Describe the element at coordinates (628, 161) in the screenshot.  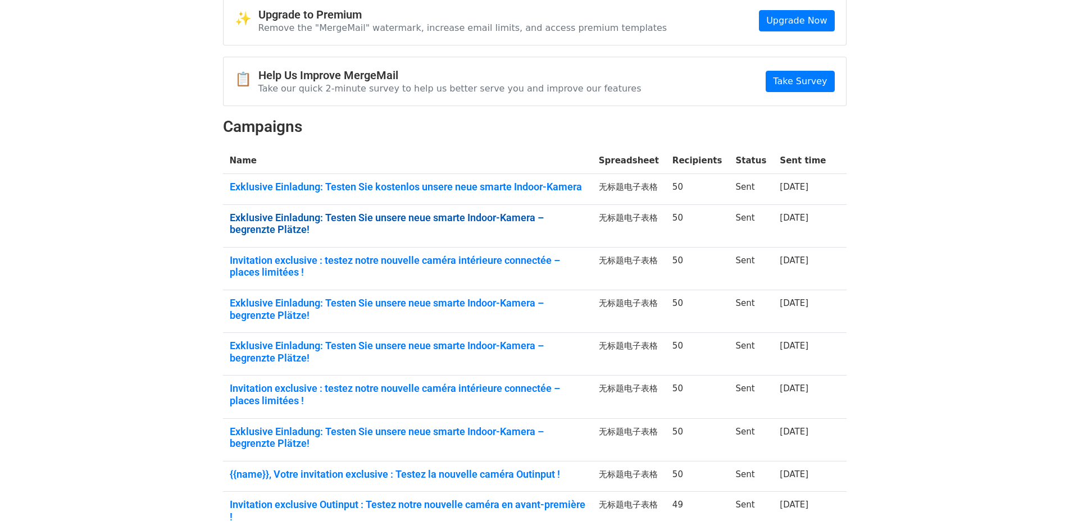
I see `th: Spreadsheet` at that location.